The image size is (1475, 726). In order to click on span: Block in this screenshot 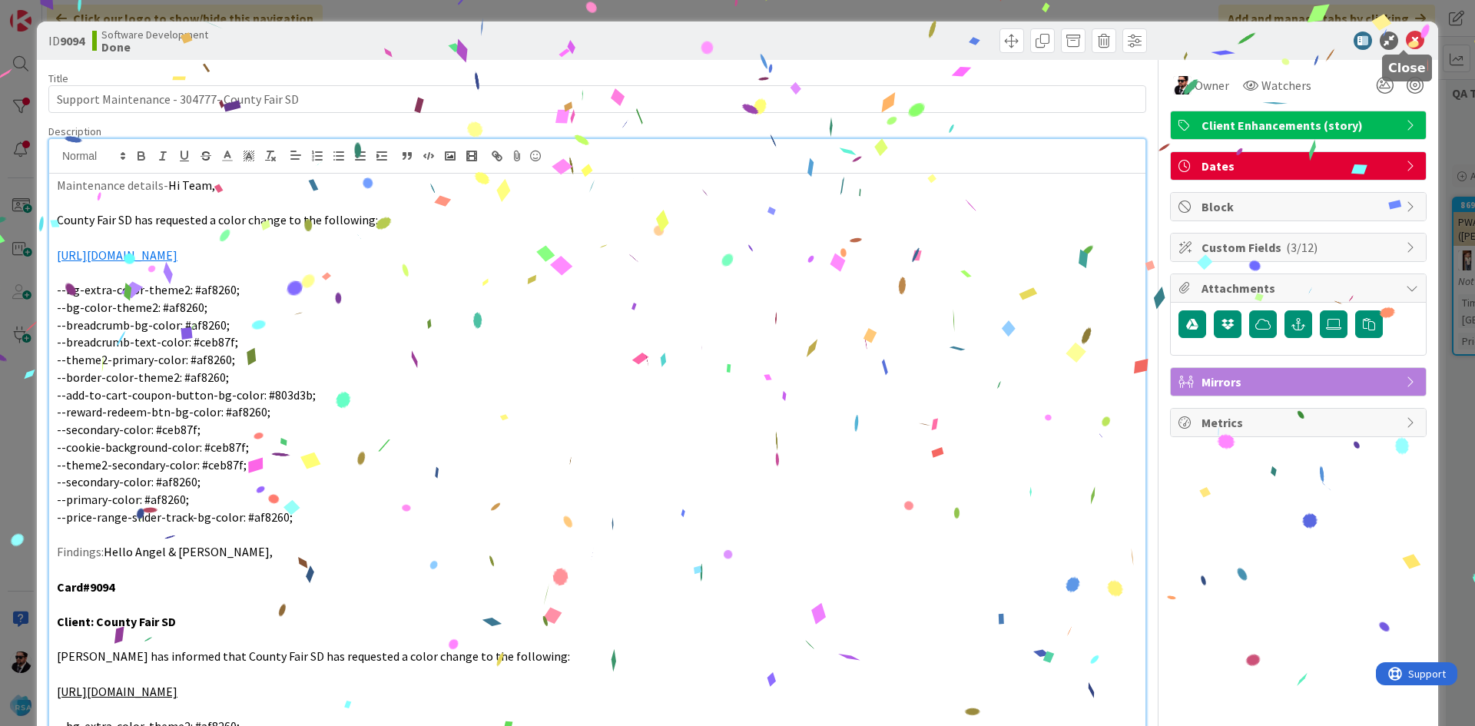, I will do `click(1300, 207)`.